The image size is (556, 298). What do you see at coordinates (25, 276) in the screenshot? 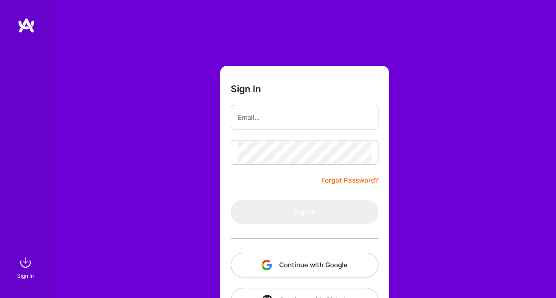
I see `div: Sign In` at bounding box center [25, 276].